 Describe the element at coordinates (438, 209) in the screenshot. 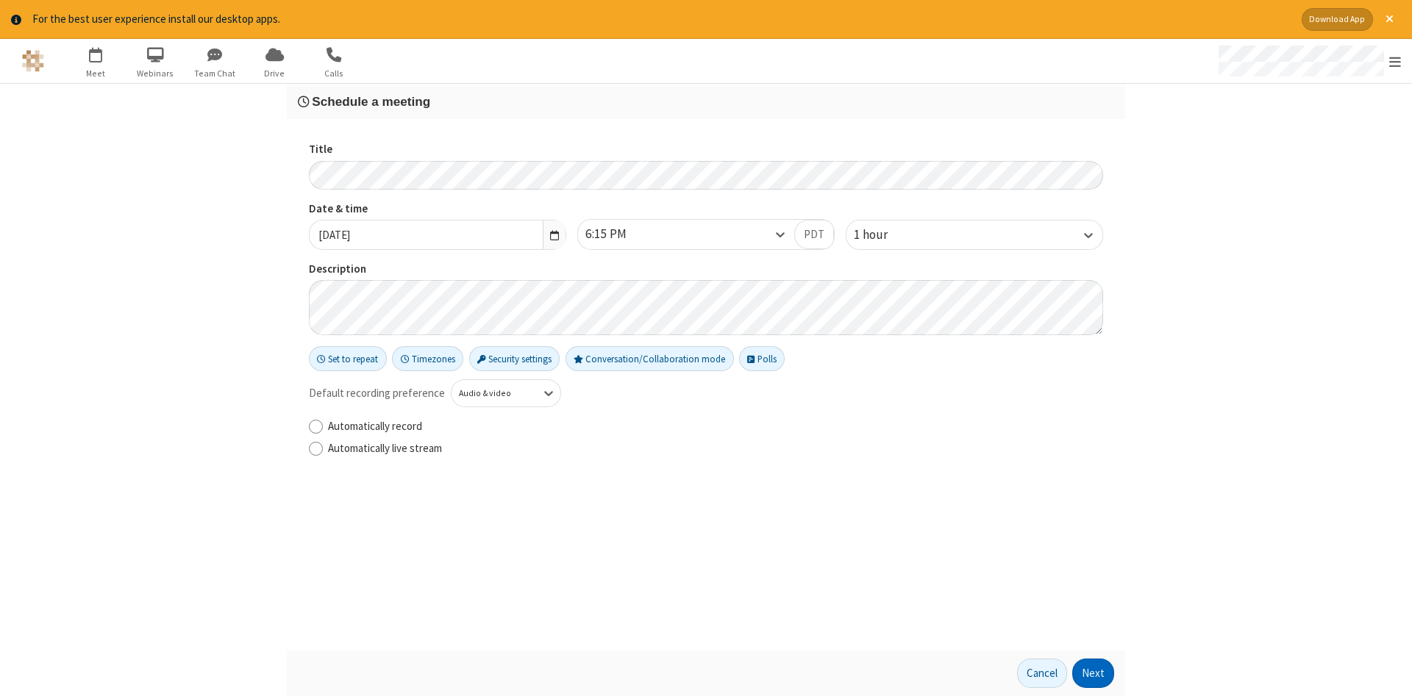

I see `label: Date & time` at that location.